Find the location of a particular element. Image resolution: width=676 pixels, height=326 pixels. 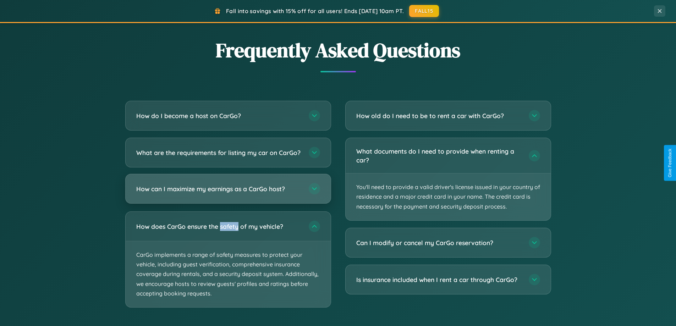

h3: How can I maximize my earnings as a CarGo host? is located at coordinates (219, 189).